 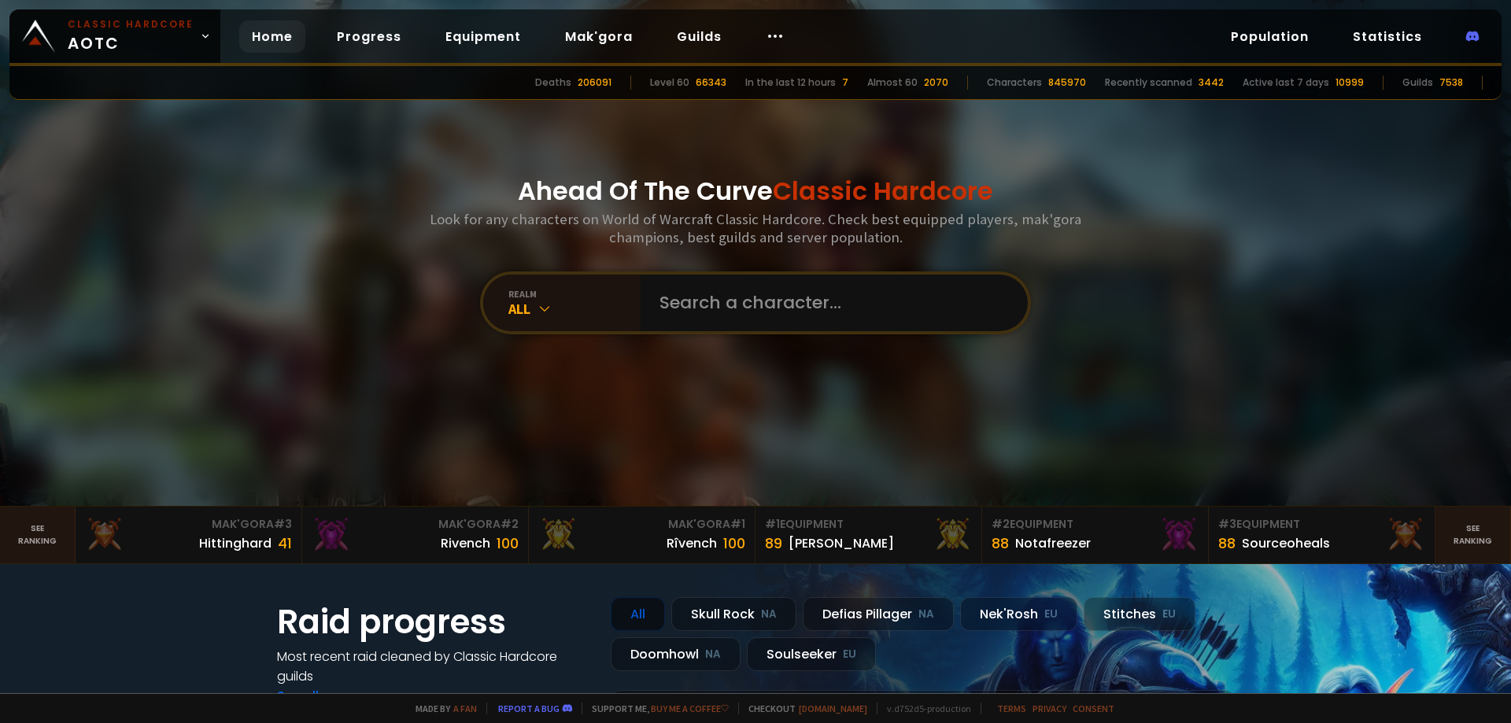 What do you see at coordinates (734, 614) in the screenshot?
I see `div: Skull Rock` at bounding box center [734, 614].